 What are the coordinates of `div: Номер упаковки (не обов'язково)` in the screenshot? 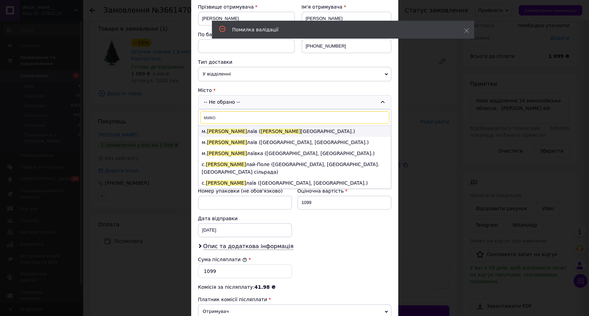 It's located at (245, 191).